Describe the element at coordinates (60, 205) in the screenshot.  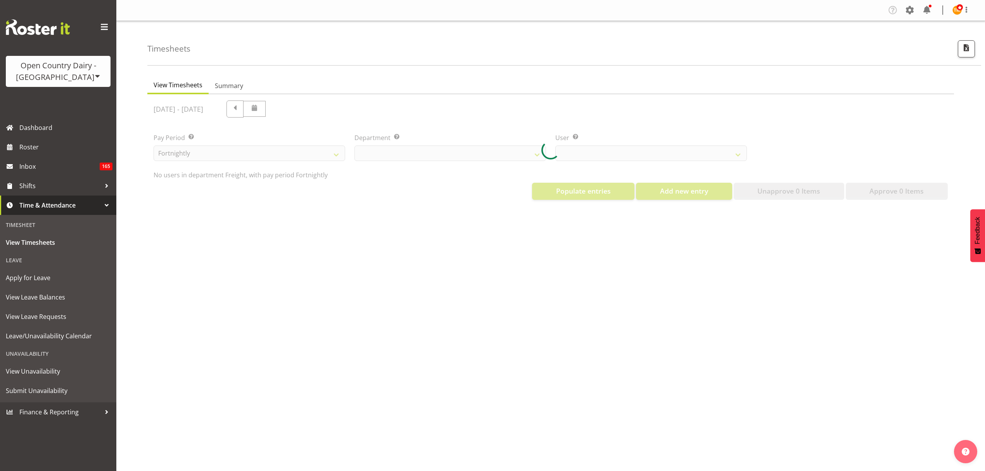
I see `span: Time & Attendance` at that location.